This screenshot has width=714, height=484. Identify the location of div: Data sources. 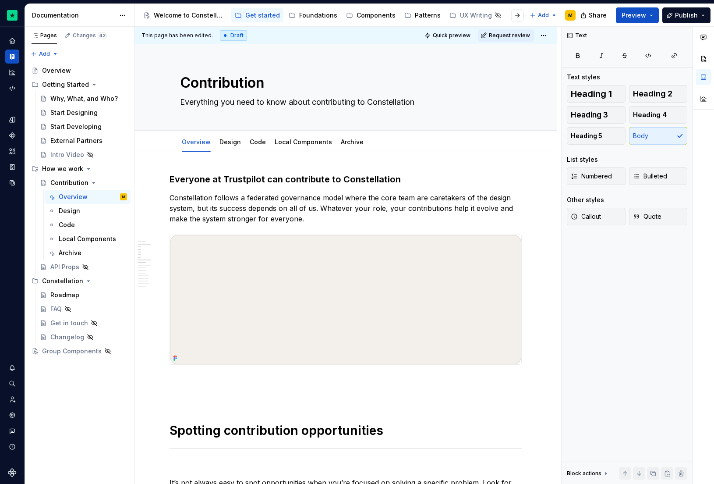
(12, 183).